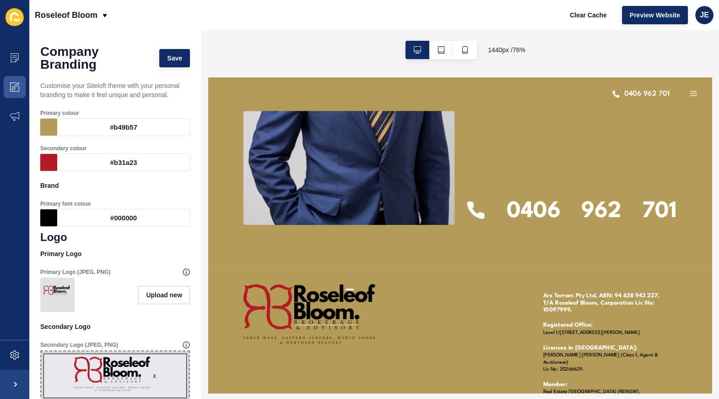  What do you see at coordinates (515, 175) in the screenshot?
I see `span: 962` at bounding box center [515, 175].